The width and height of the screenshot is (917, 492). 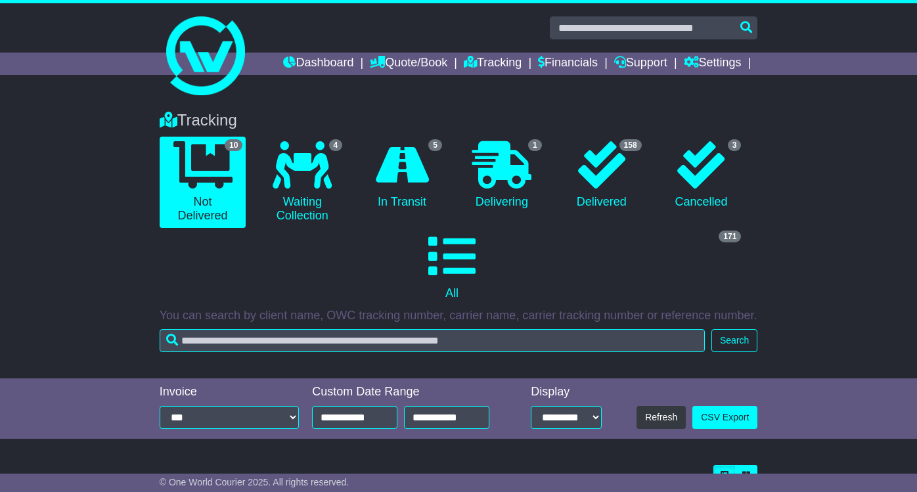 What do you see at coordinates (534, 145) in the screenshot?
I see `span: 1` at bounding box center [534, 145].